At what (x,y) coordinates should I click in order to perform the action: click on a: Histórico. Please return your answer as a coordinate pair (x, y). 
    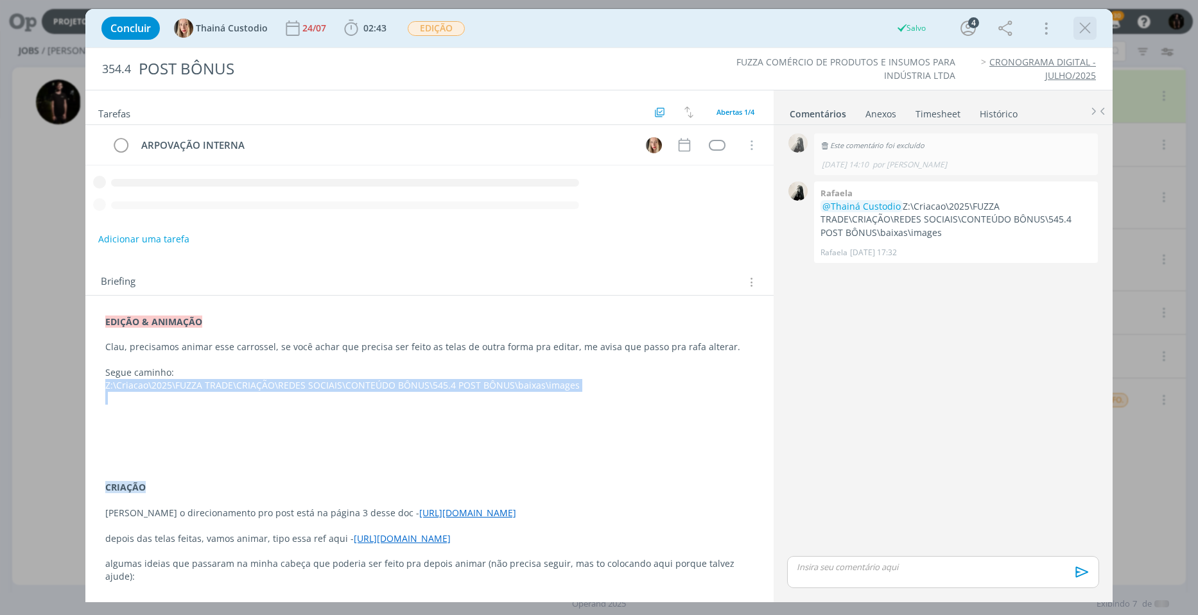
    Looking at the image, I should click on (998, 111).